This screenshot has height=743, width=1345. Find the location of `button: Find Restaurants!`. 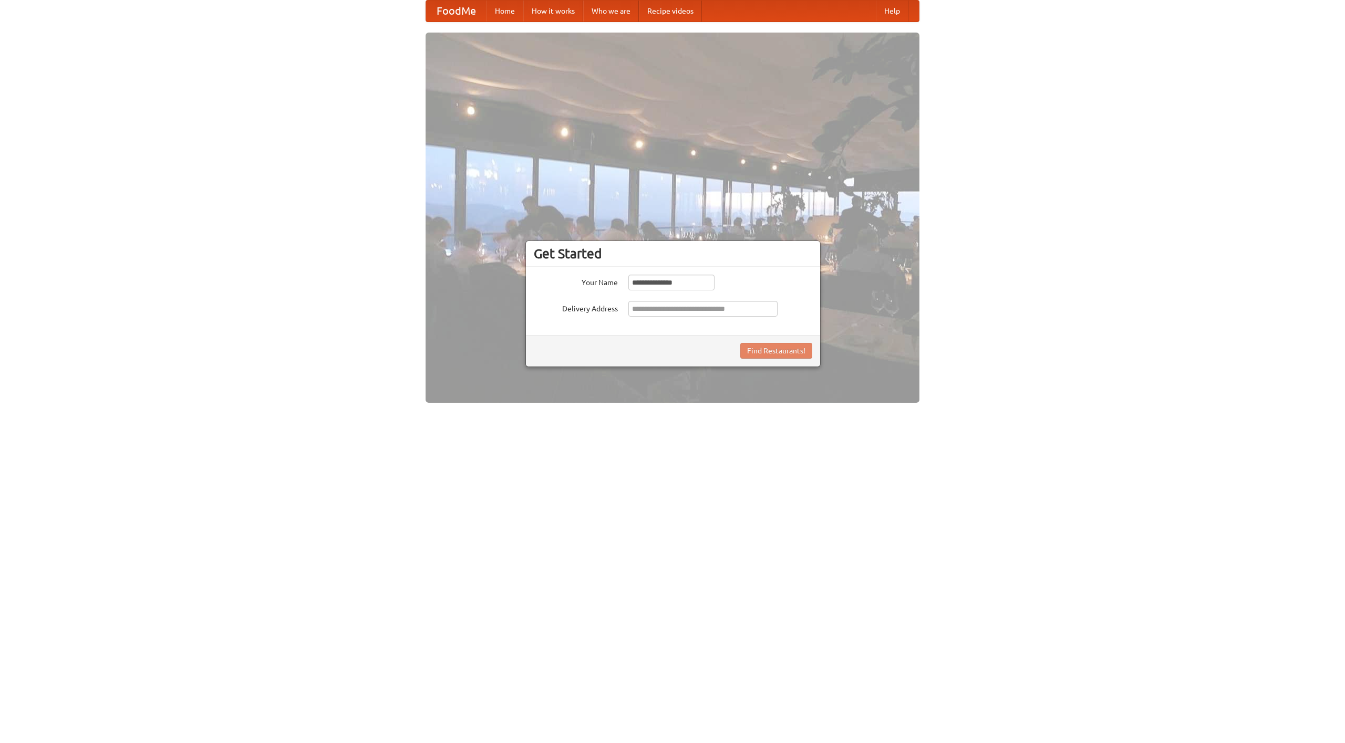

button: Find Restaurants! is located at coordinates (776, 351).